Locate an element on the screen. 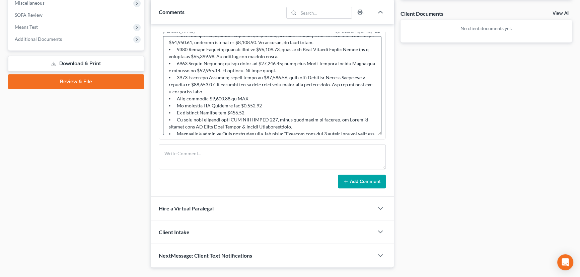 Image resolution: width=580 pixels, height=277 pixels. a: SOFA Review is located at coordinates (77, 15).